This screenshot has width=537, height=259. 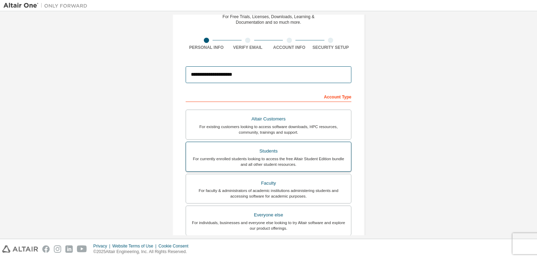 I want to click on div: Account Info, so click(x=289, y=48).